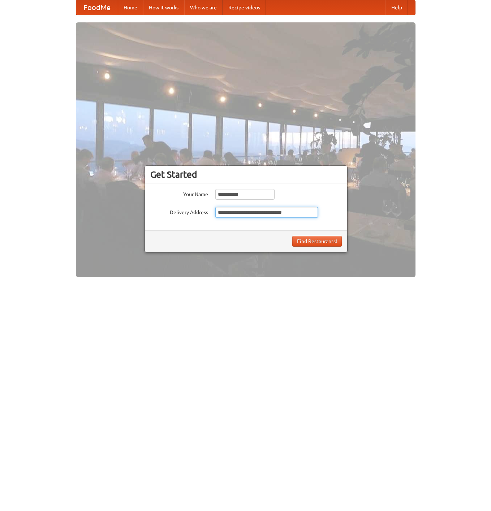 The height and width of the screenshot is (511, 491). I want to click on a: Who we are, so click(203, 8).